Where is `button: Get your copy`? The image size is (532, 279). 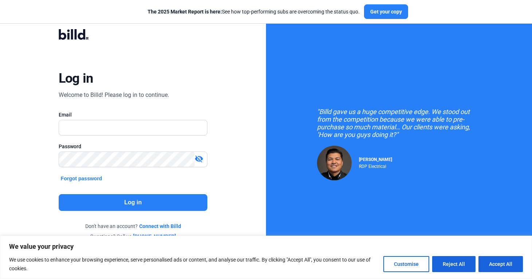
button: Get your copy is located at coordinates (386, 12).